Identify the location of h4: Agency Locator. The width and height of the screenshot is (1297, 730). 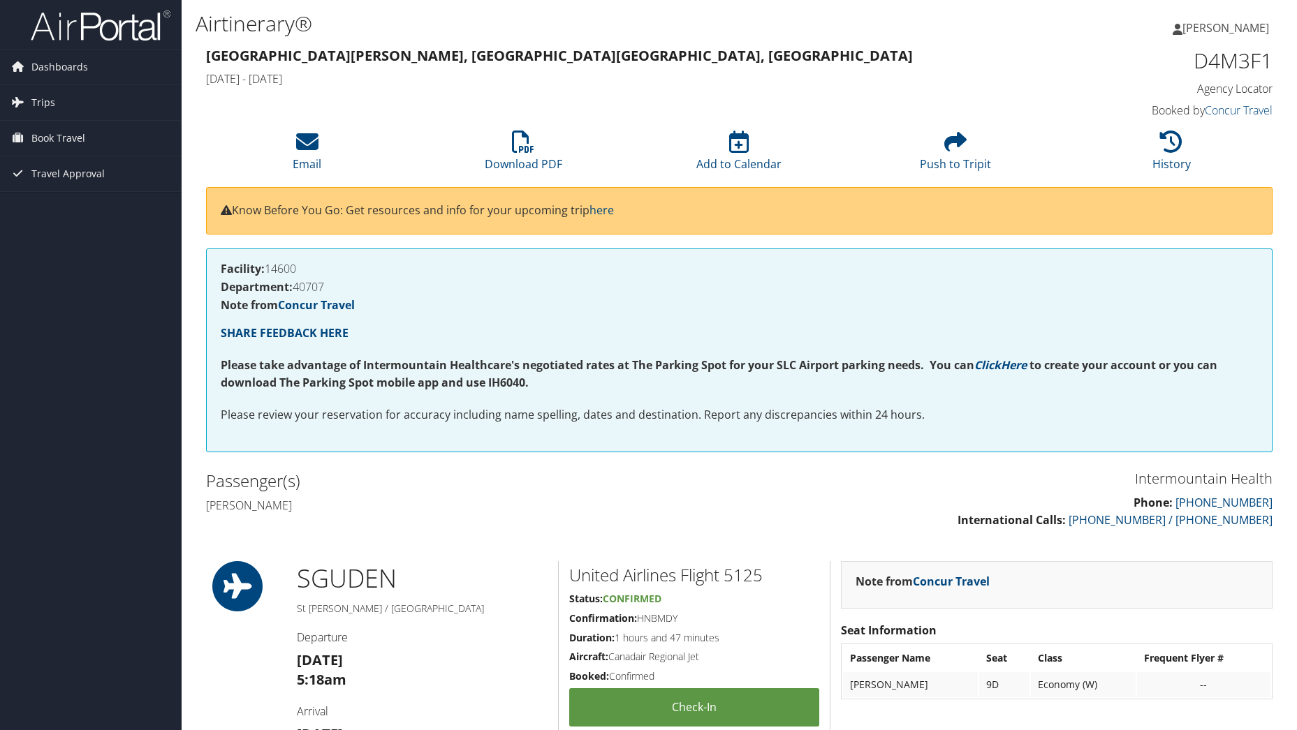
(1147, 89).